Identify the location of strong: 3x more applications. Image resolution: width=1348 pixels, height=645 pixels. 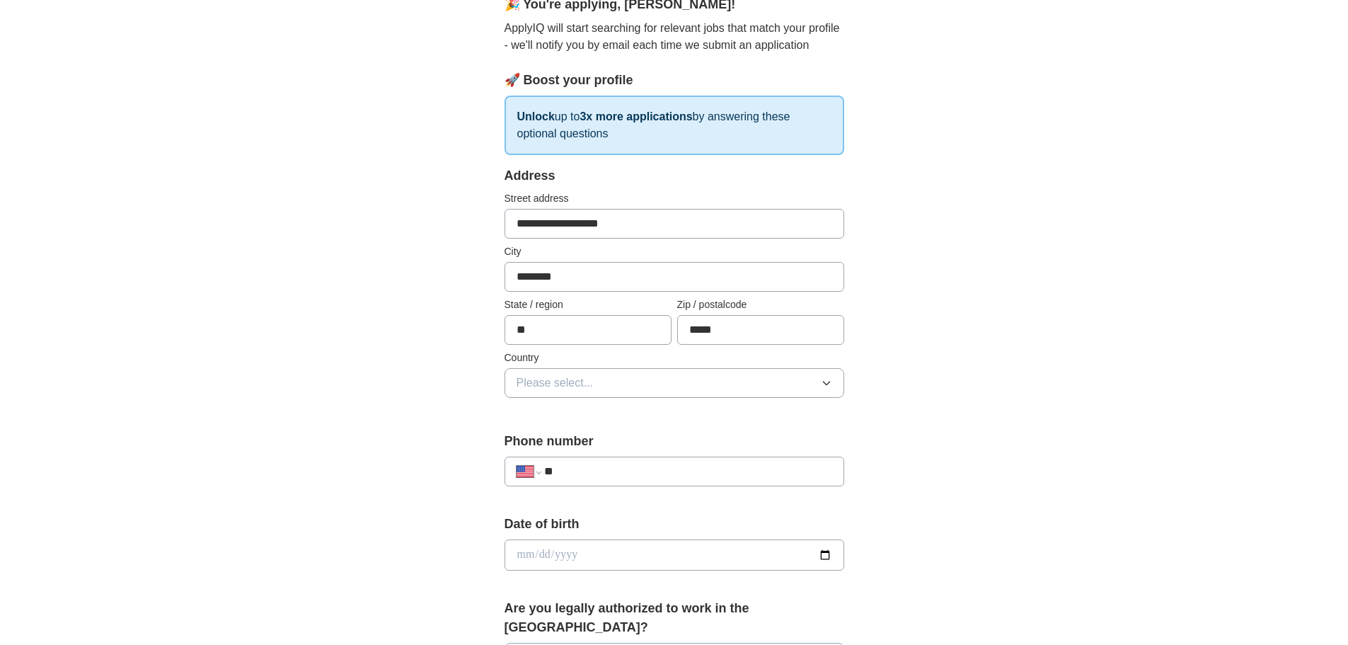
(636, 116).